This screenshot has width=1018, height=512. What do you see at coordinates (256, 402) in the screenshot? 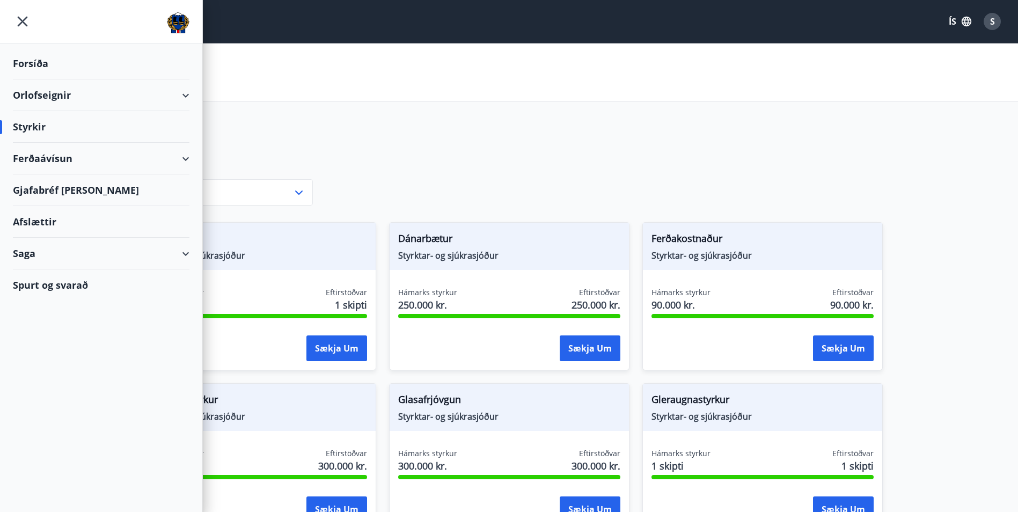
I see `span: Fæðingarstyrkur` at bounding box center [256, 402].